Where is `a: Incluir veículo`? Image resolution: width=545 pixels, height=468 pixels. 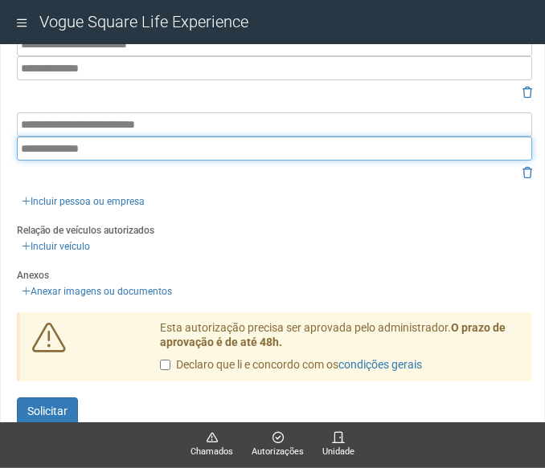
a: Incluir veículo is located at coordinates (55, 247).